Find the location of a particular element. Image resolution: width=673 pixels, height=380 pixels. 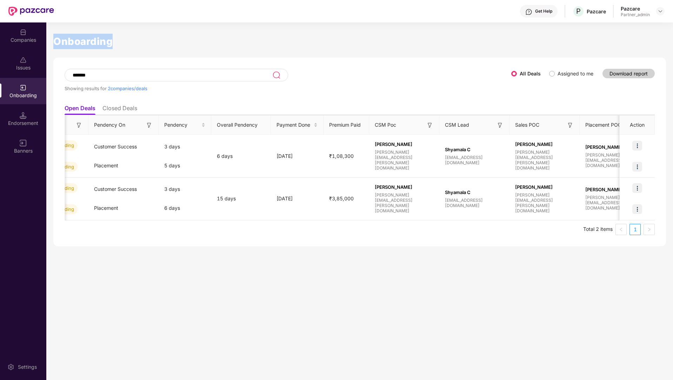

div: 5 days is located at coordinates (185, 166).